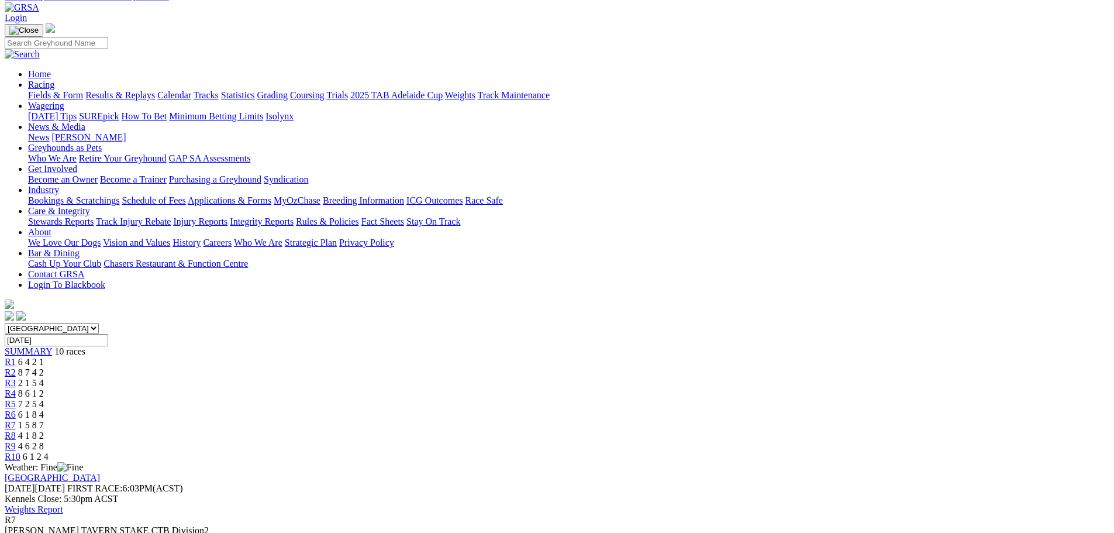 The image size is (1114, 533). I want to click on span: 6:03PM(ACST), so click(125, 488).